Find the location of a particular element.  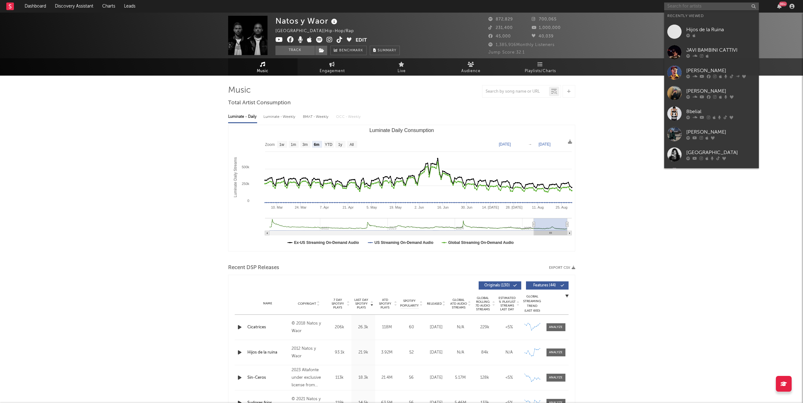

a: Hijos de la Ruina is located at coordinates (711, 32).